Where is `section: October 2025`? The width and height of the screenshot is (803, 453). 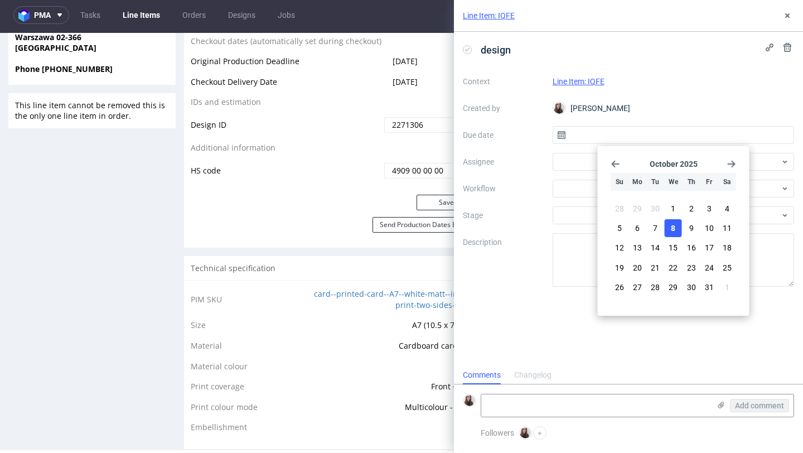 section: October 2025 is located at coordinates (673, 164).